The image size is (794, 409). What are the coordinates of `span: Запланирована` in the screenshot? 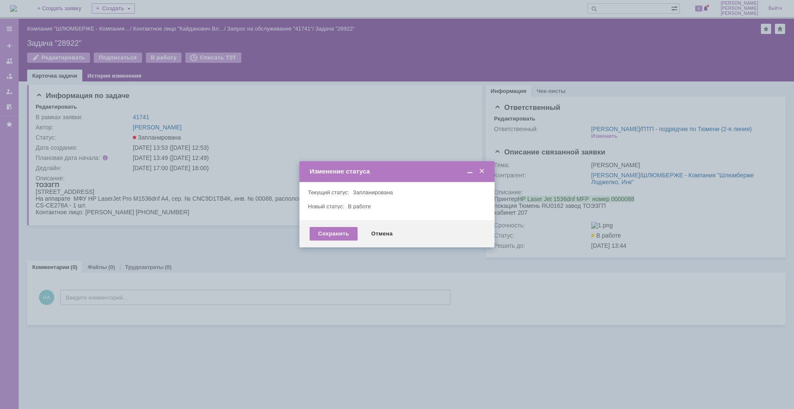 It's located at (373, 192).